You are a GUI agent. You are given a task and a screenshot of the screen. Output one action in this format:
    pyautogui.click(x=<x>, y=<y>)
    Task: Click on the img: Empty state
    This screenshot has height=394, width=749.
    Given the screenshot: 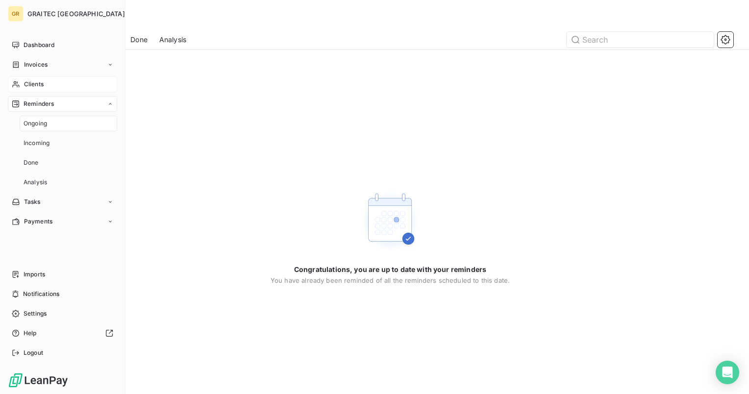 What is the action you would take?
    pyautogui.click(x=390, y=221)
    